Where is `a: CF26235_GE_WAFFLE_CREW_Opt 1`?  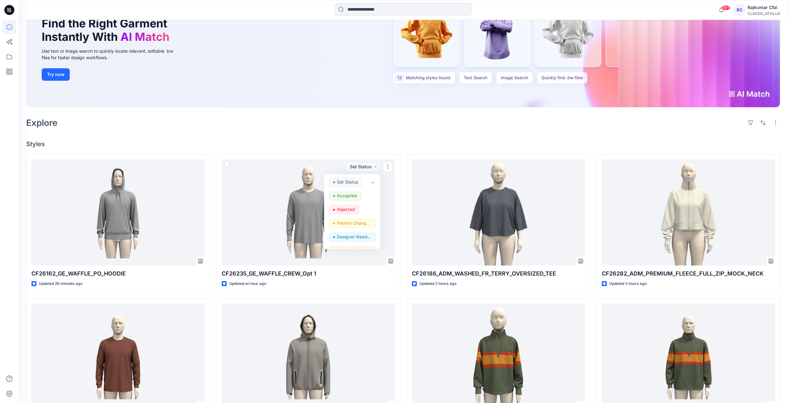
a: CF26235_GE_WAFFLE_CREW_Opt 1 is located at coordinates (308, 212).